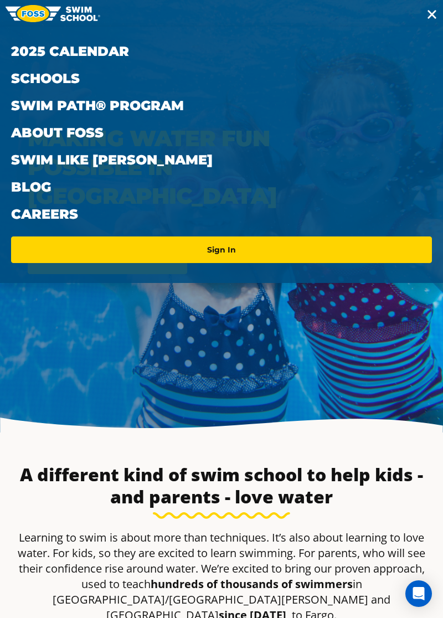 The height and width of the screenshot is (618, 443). I want to click on a: Sign In, so click(222, 250).